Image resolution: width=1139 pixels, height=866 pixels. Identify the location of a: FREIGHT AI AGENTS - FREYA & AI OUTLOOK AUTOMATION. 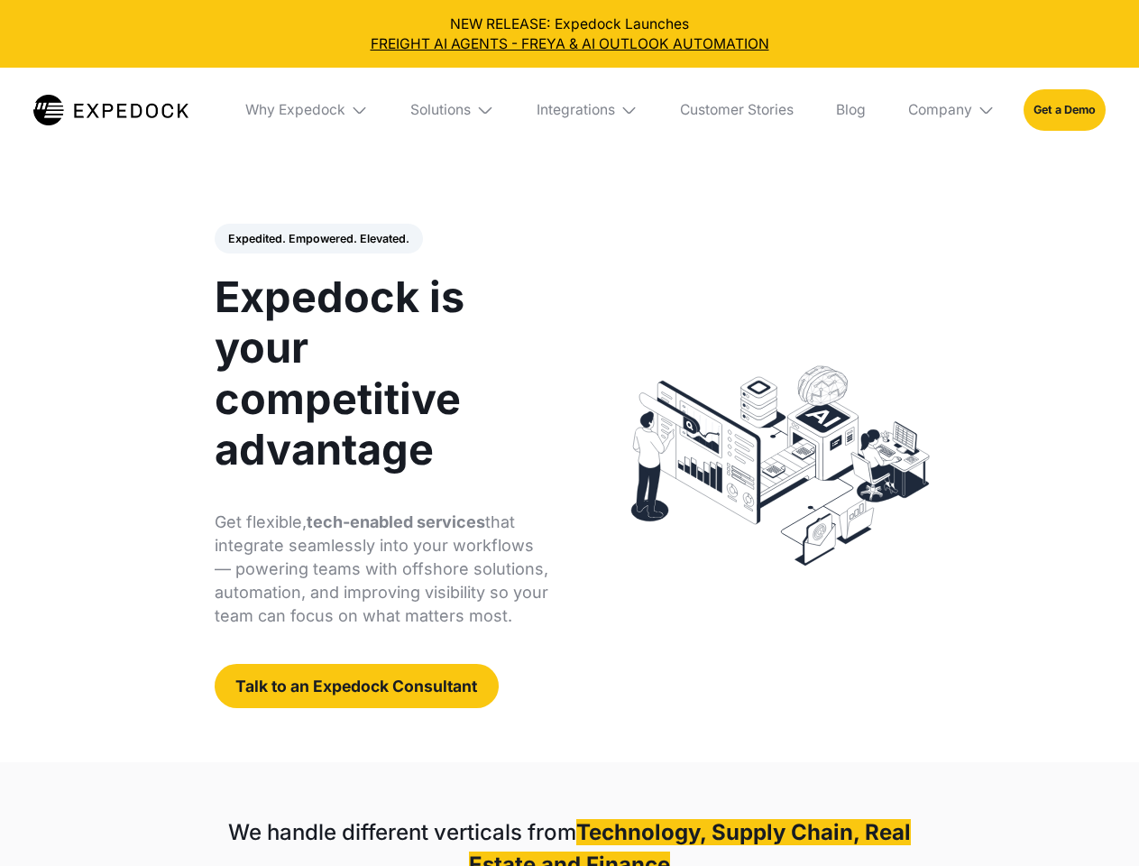
(570, 44).